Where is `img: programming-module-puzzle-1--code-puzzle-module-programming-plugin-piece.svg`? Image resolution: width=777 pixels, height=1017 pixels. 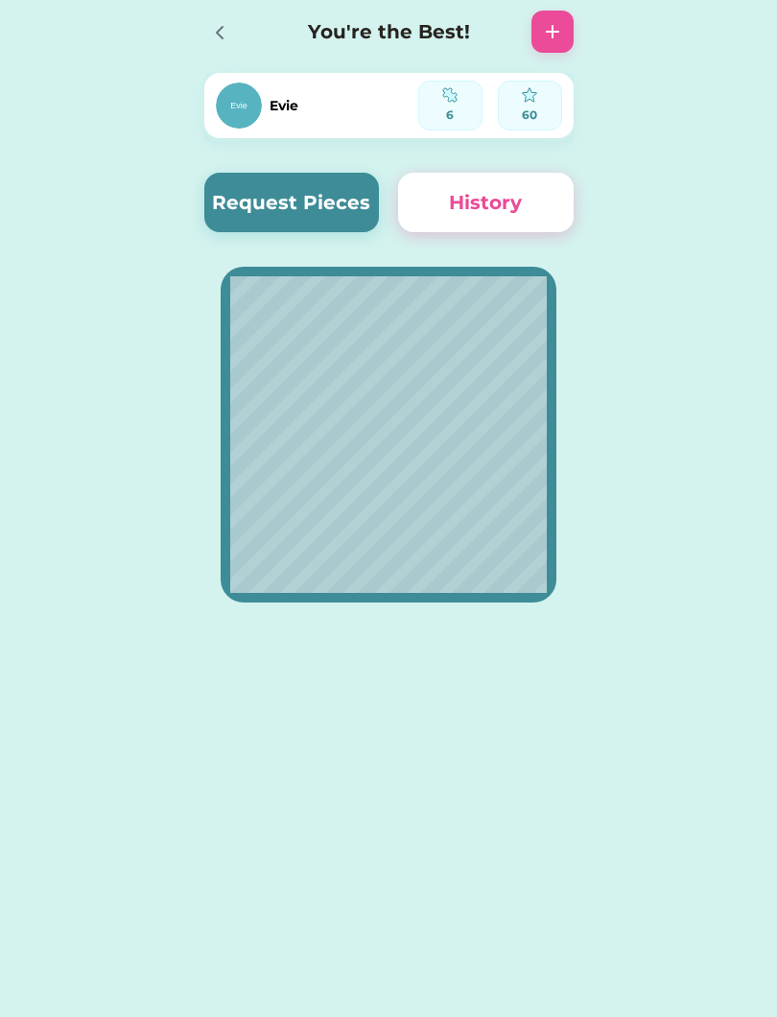 img: programming-module-puzzle-1--code-puzzle-module-programming-plugin-piece.svg is located at coordinates (450, 95).